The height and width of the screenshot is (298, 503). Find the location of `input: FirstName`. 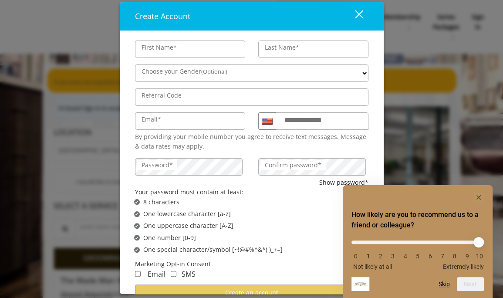

input: FirstName is located at coordinates (190, 49).